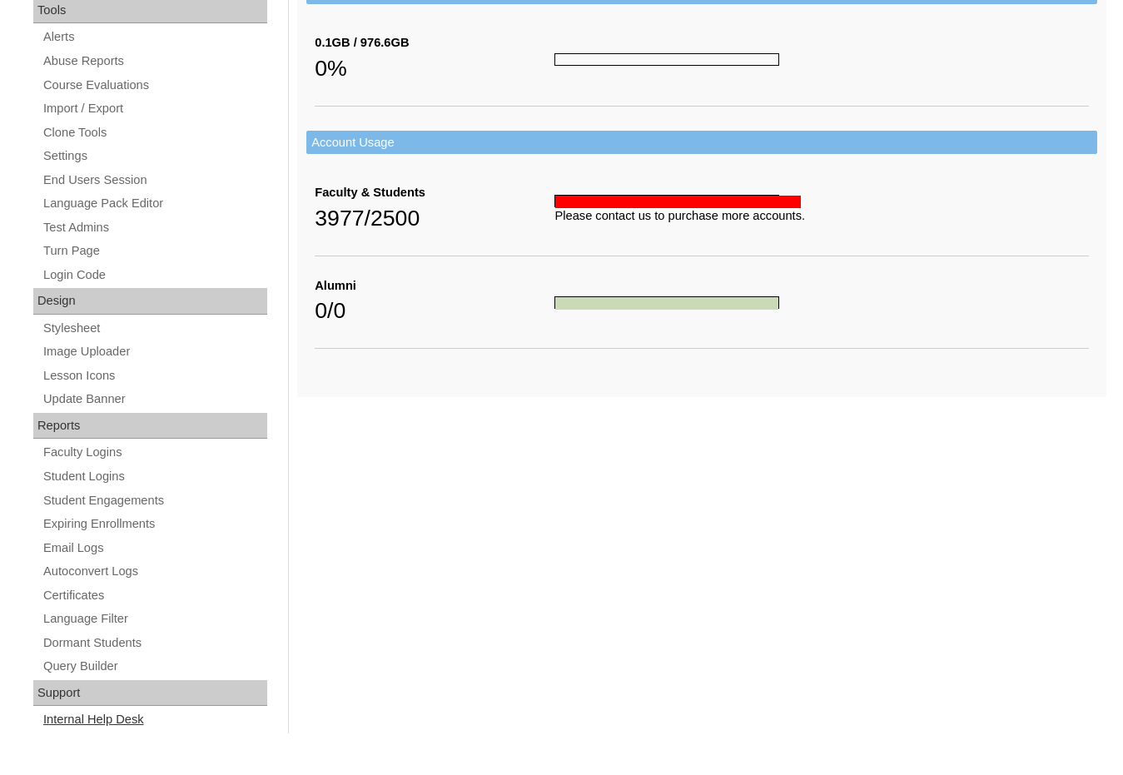  I want to click on a: Language Pack Editor, so click(154, 203).